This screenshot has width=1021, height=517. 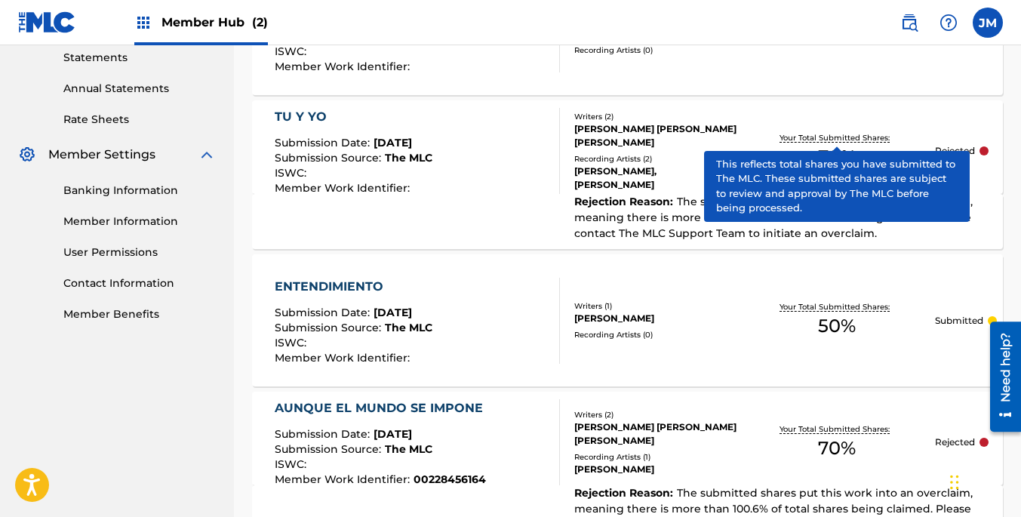 What do you see at coordinates (353, 117) in the screenshot?
I see `div: TU Y YO` at bounding box center [353, 117].